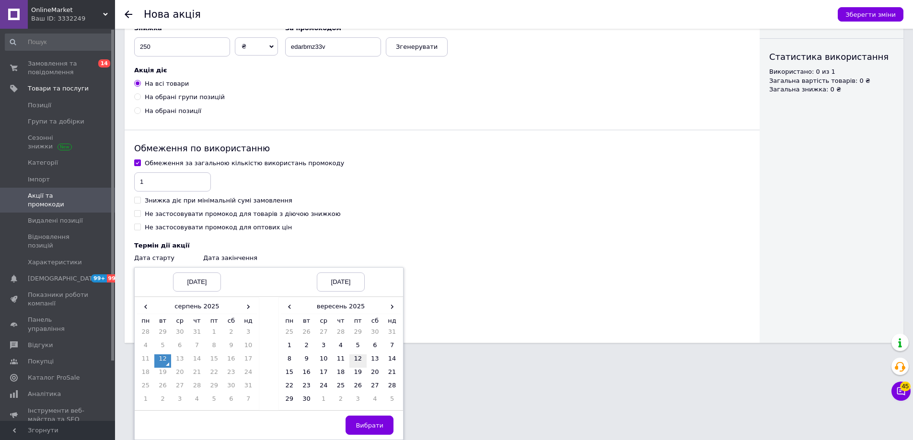 This screenshot has height=440, width=913. I want to click on label: Термін дії акції, so click(442, 245).